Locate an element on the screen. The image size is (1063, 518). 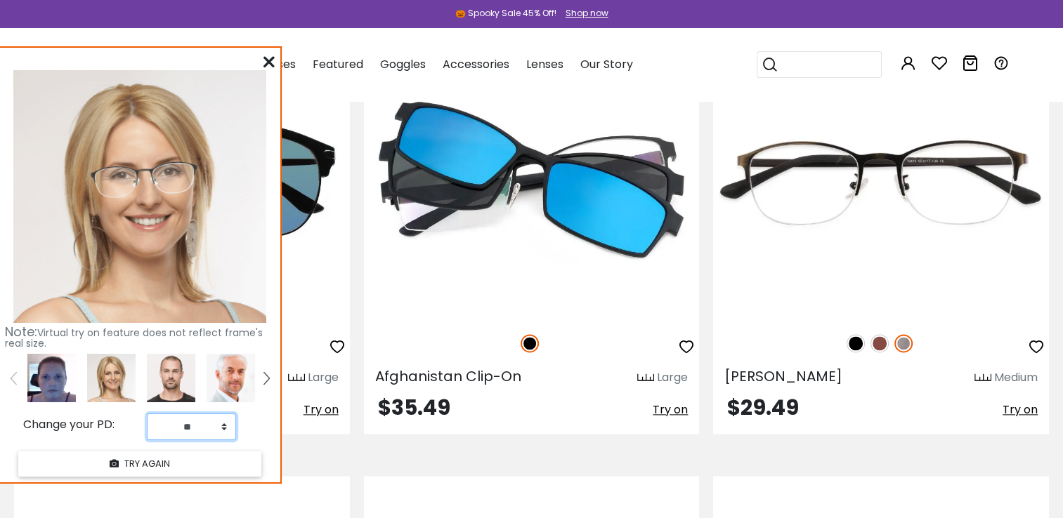
span: Accessories is located at coordinates (475, 64).